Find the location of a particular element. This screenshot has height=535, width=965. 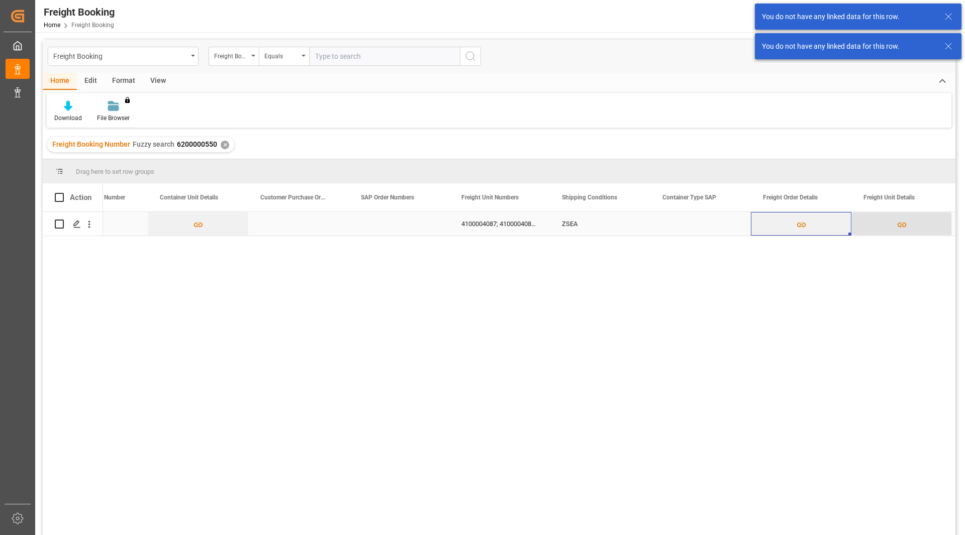

a: Home is located at coordinates (52, 25).